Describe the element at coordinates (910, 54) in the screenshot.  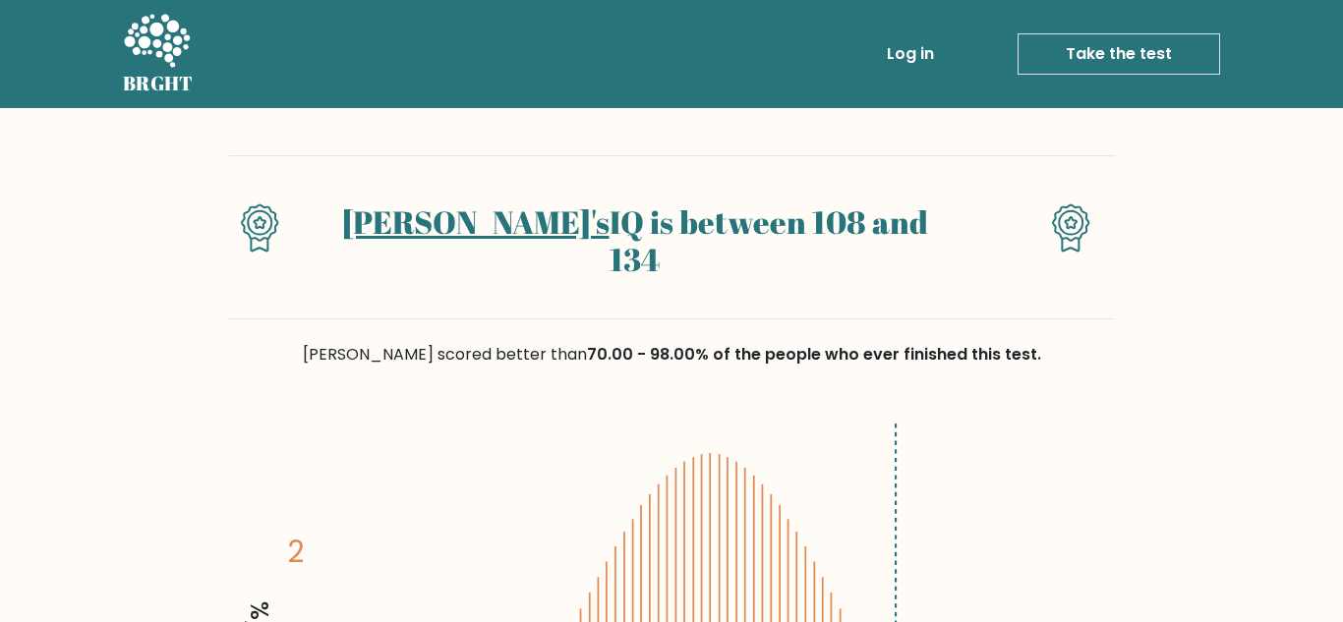
I see `a: Log in` at that location.